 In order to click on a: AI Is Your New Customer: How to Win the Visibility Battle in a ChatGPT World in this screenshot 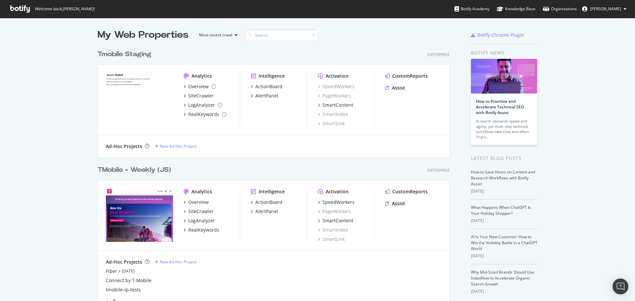, I will do `click(504, 243)`.